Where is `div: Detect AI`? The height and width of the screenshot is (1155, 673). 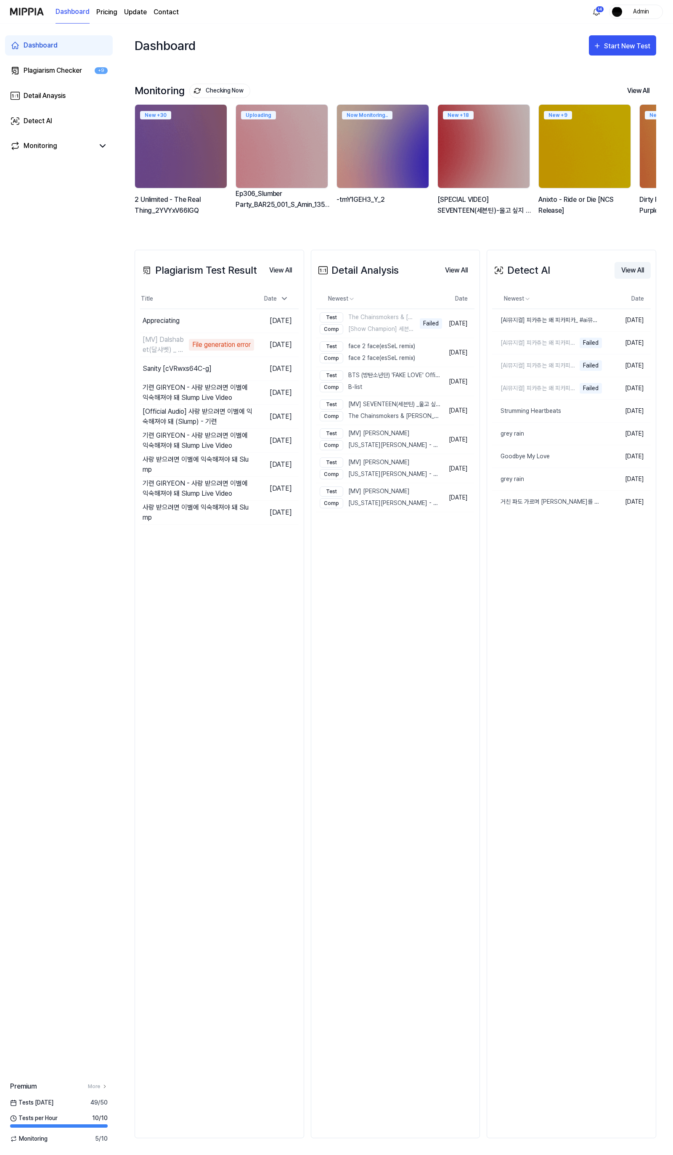 div: Detect AI is located at coordinates (38, 121).